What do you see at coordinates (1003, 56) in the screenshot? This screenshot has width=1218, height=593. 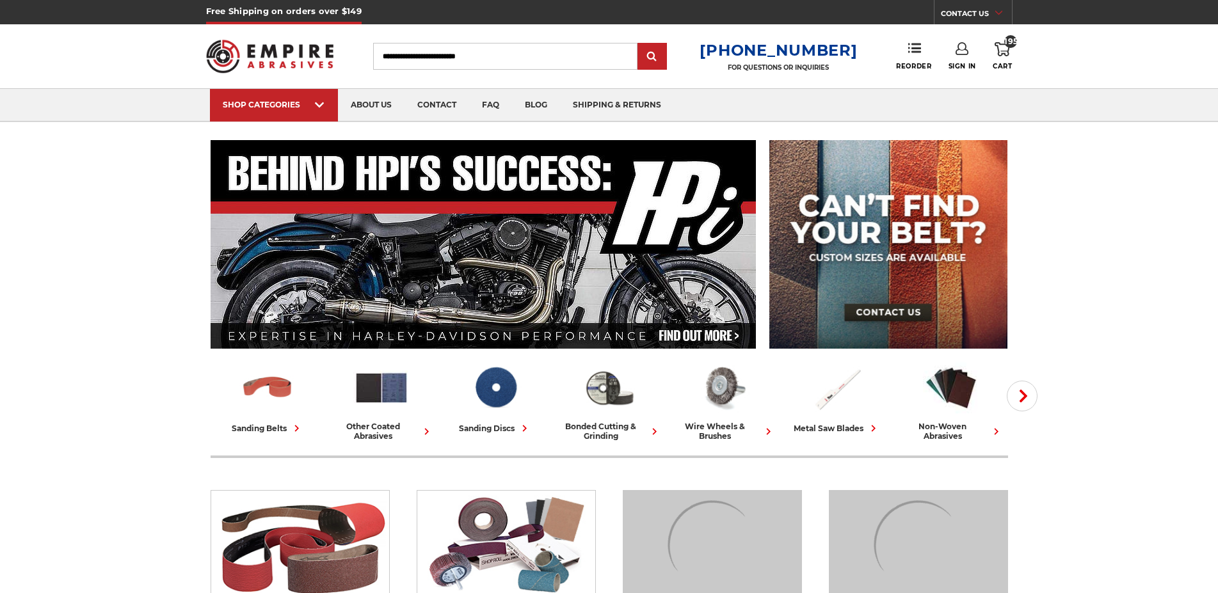 I see `a: 195 Cart` at bounding box center [1003, 56].